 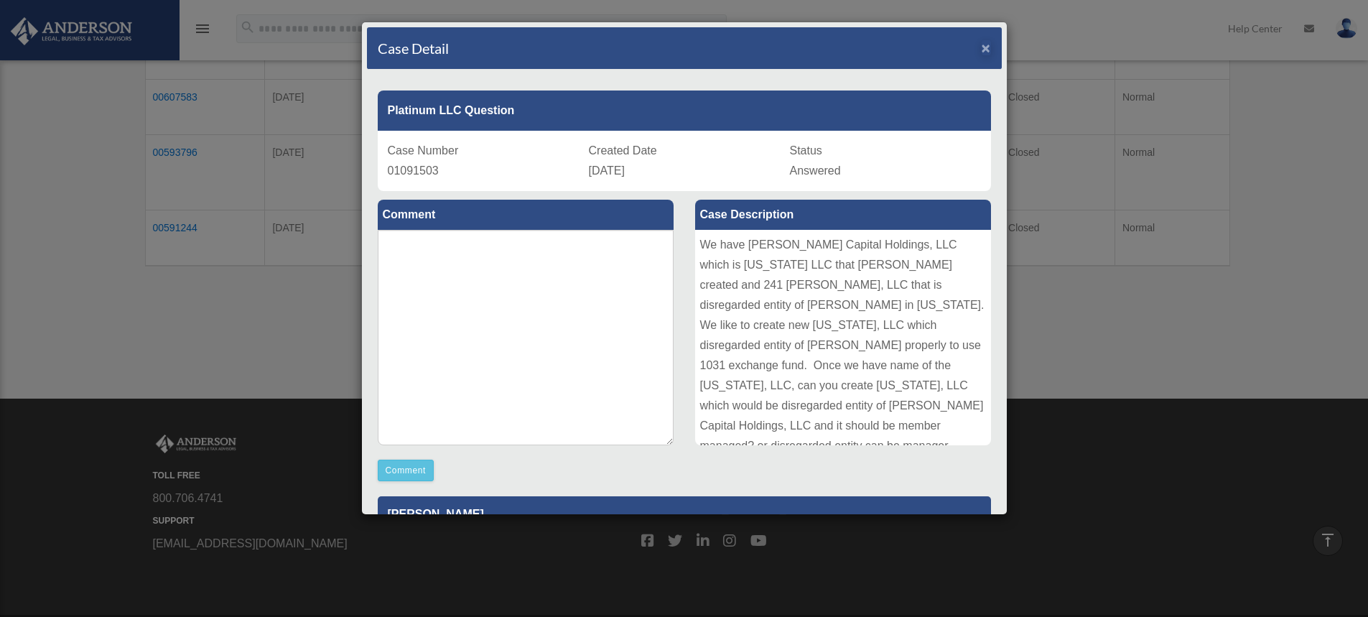 I want to click on div: Platinum LLC Question, so click(x=684, y=111).